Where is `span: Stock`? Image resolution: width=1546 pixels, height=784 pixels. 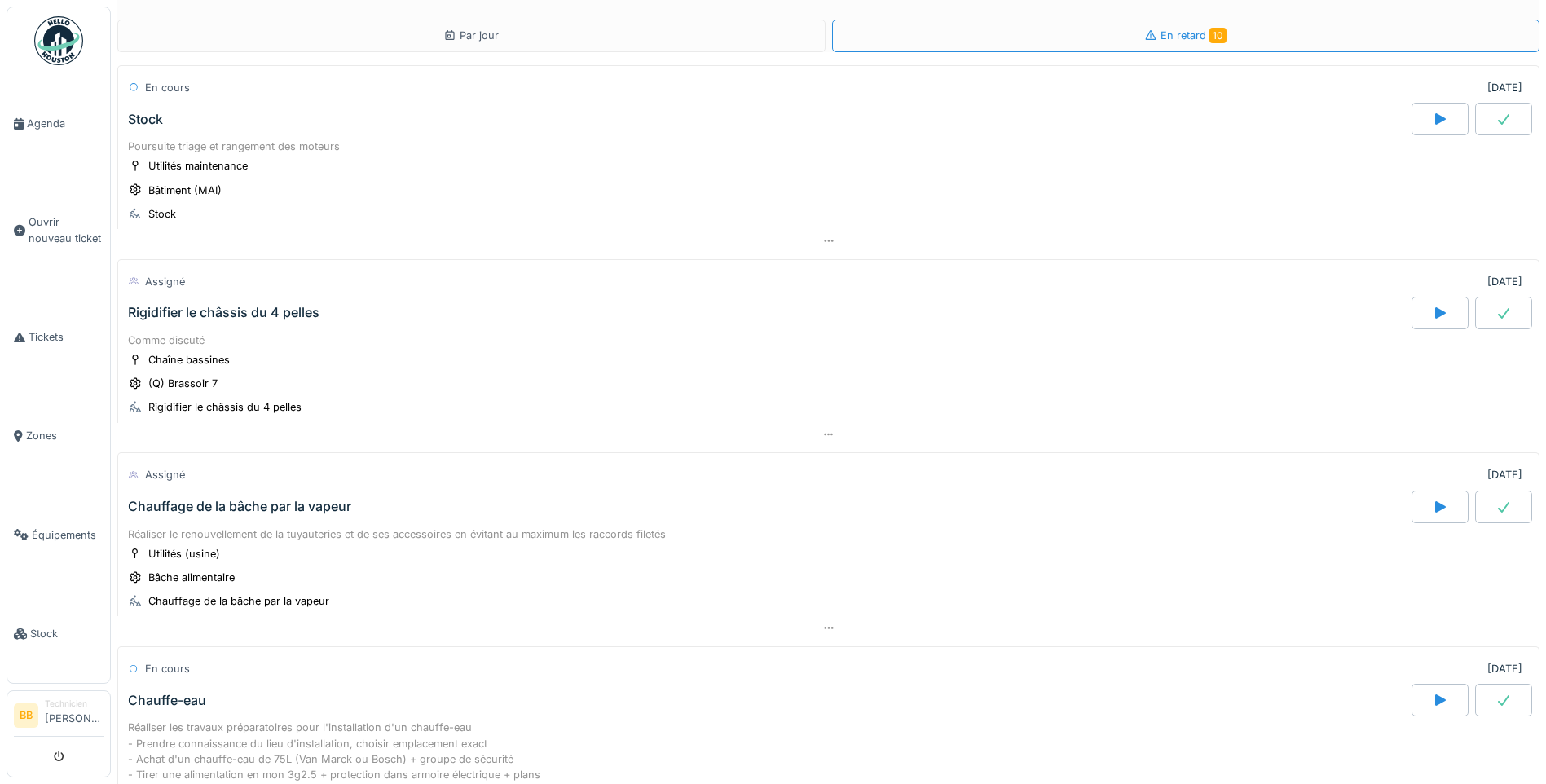
span: Stock is located at coordinates (67, 633).